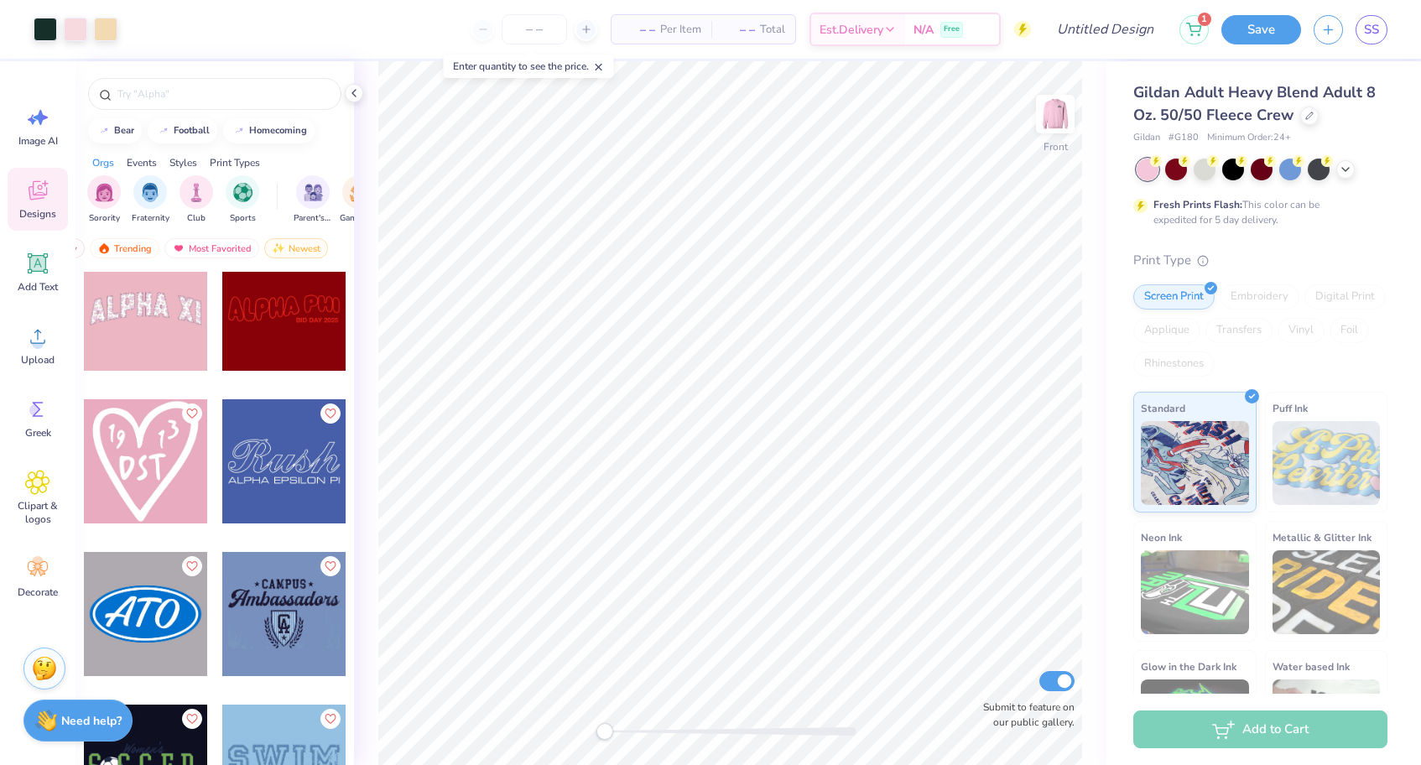  I want to click on img: Sorority Image, so click(104, 192).